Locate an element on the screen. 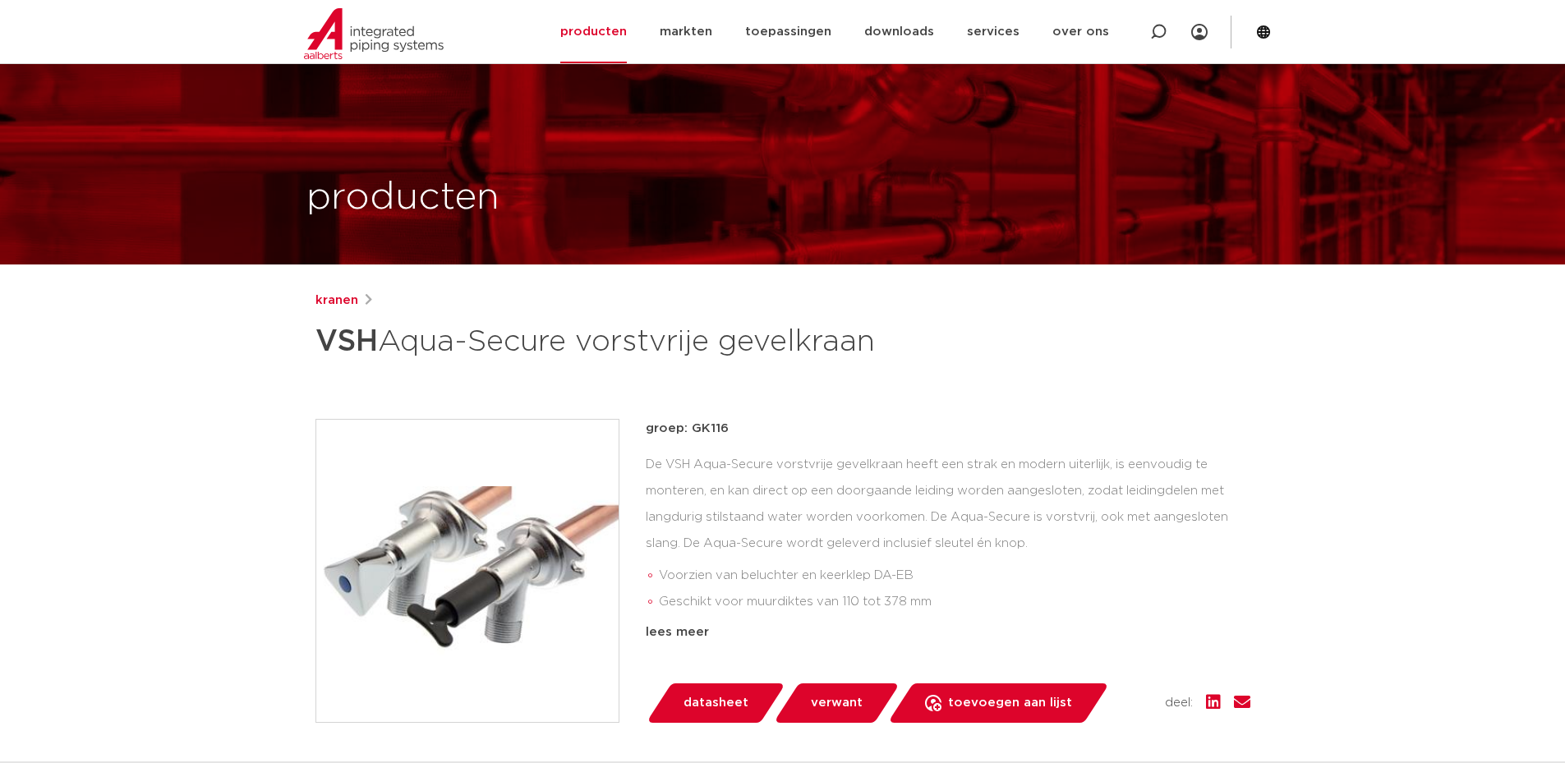  div: De VSH Aqua-Secure vorstvrije gevelkraan heeft een strak en modern uiterlijk, is eenvoudig te mon... is located at coordinates (948, 534).